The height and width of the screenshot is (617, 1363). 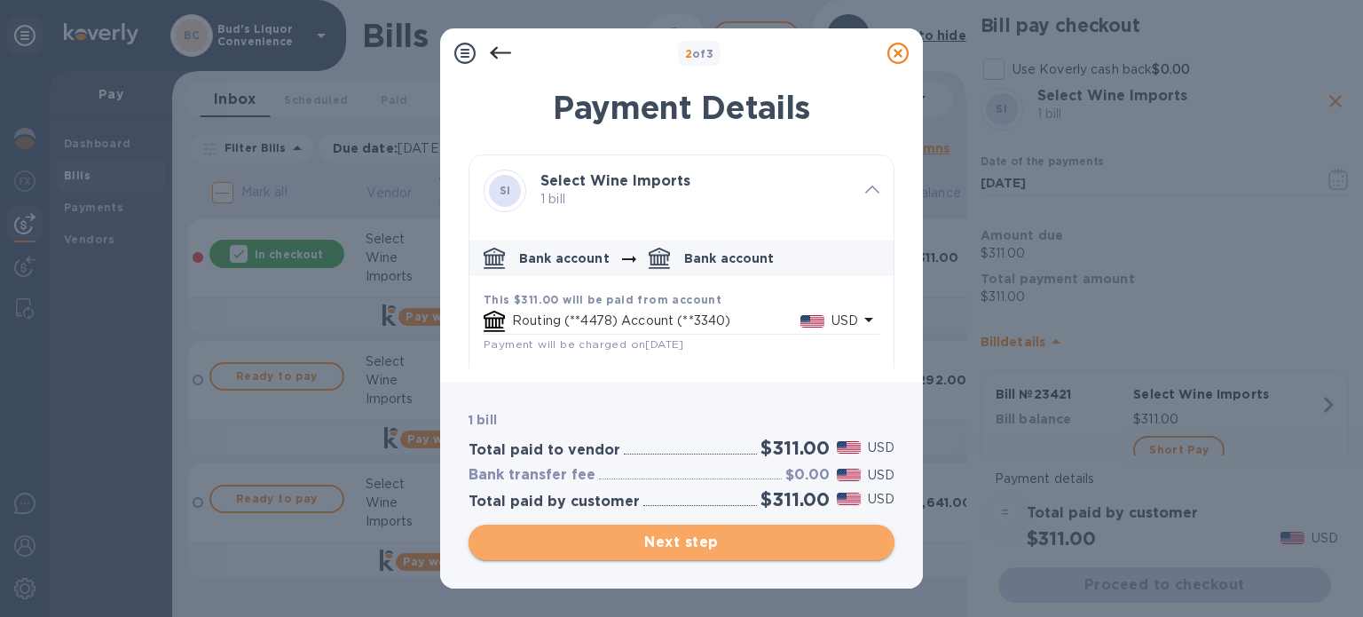 I want to click on h1: Payment Details, so click(x=681, y=107).